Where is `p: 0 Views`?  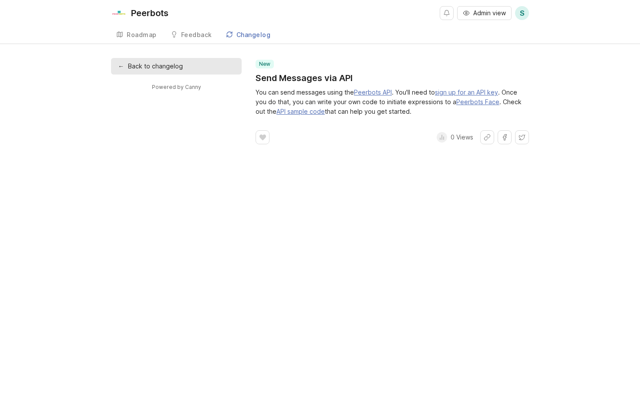 p: 0 Views is located at coordinates (462, 137).